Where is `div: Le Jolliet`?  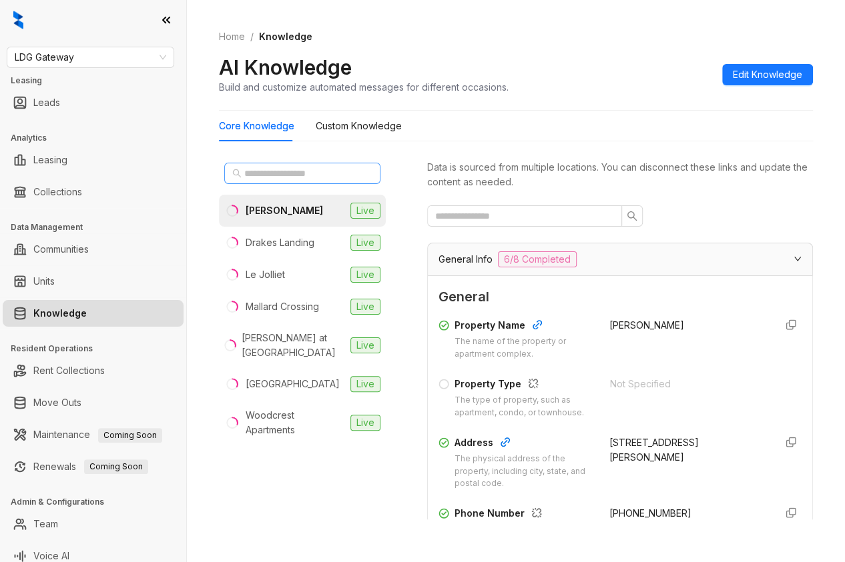
div: Le Jolliet is located at coordinates (265, 275).